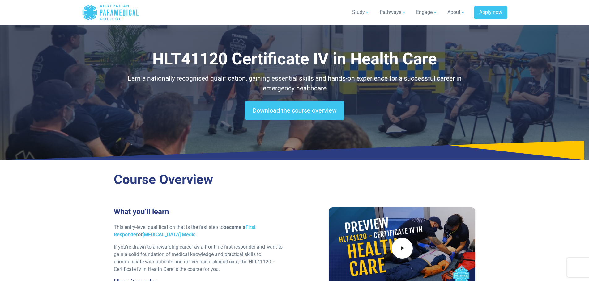 The width and height of the screenshot is (589, 281). What do you see at coordinates (294, 180) in the screenshot?
I see `h2: Course Overview` at bounding box center [294, 180].